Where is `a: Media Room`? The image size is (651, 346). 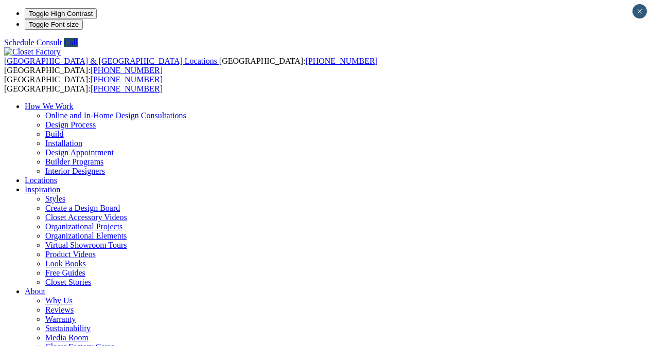 a: Media Room is located at coordinates (67, 337).